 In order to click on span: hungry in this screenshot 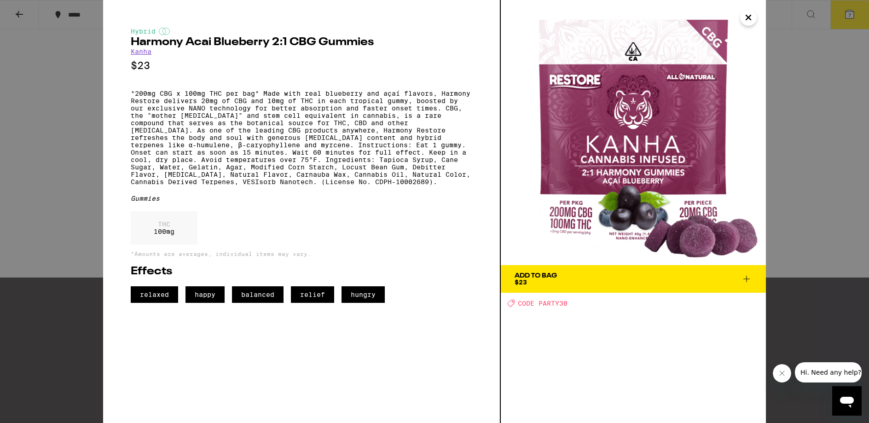, I will do `click(363, 295)`.